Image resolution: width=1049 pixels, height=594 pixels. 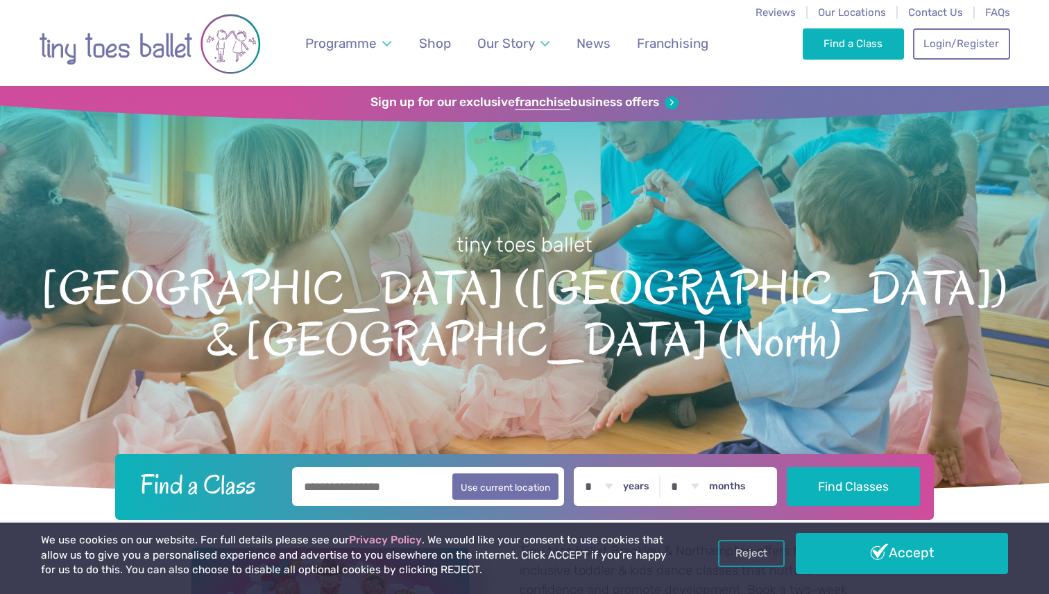 I want to click on a: Reject, so click(x=751, y=553).